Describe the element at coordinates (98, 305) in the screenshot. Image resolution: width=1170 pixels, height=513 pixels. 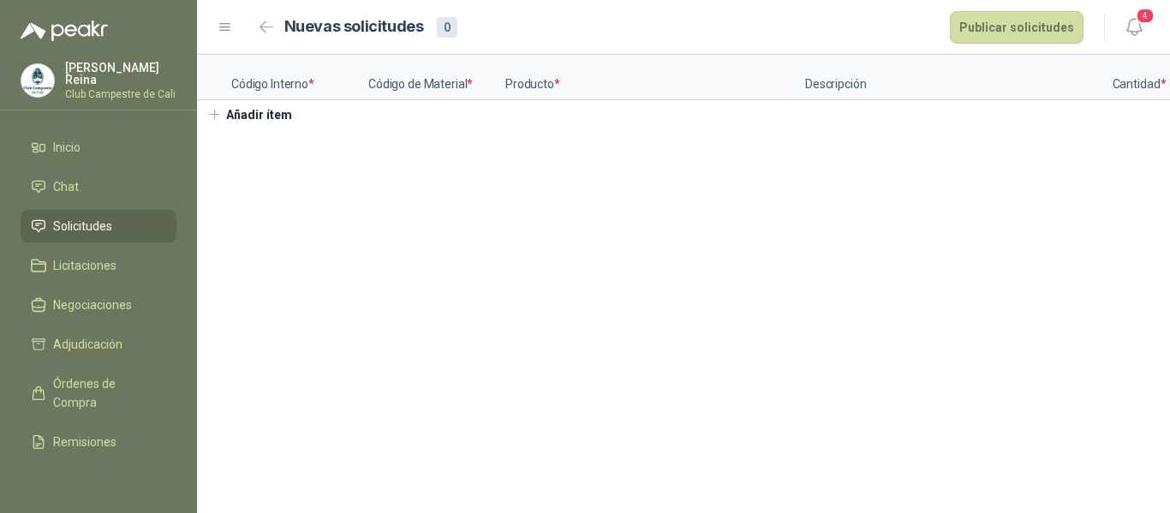
I see `a: Negociaciones` at that location.